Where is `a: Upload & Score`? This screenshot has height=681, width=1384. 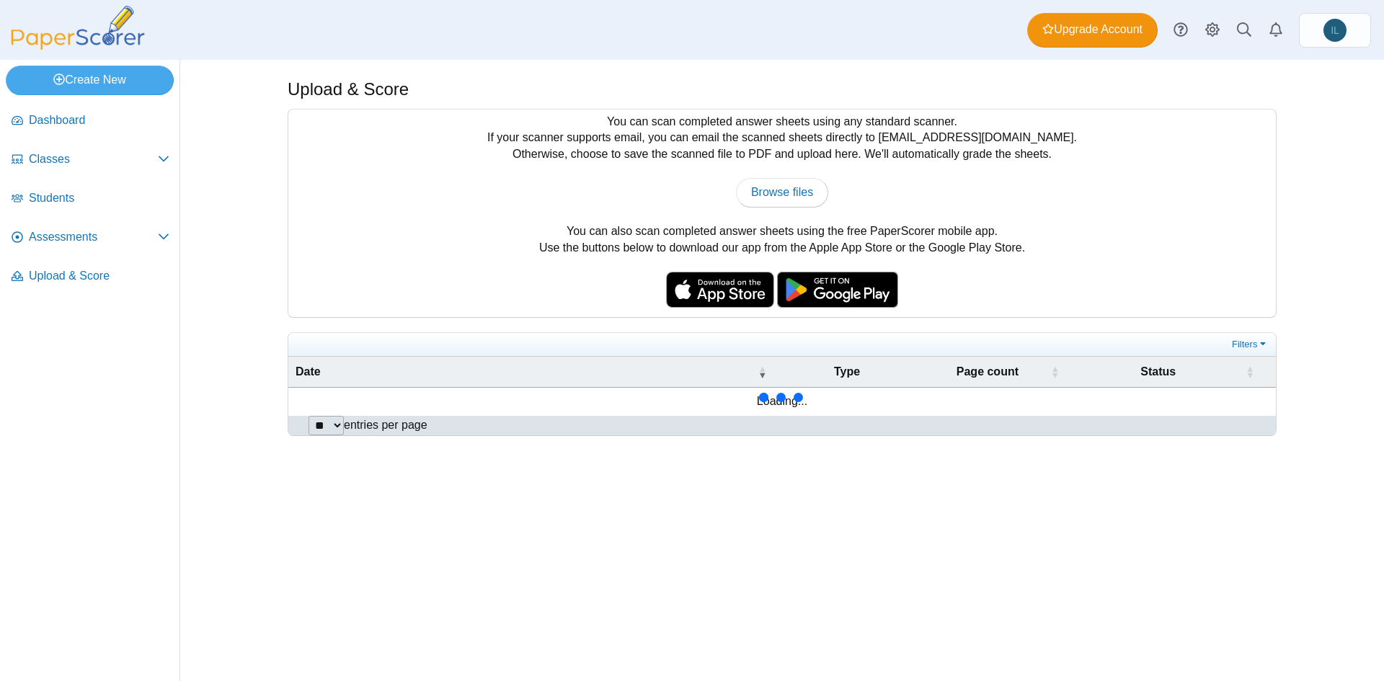
a: Upload & Score is located at coordinates (90, 277).